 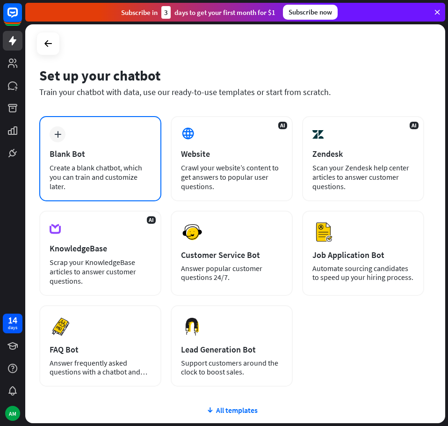 I want to click on a: 14 days, so click(x=13, y=323).